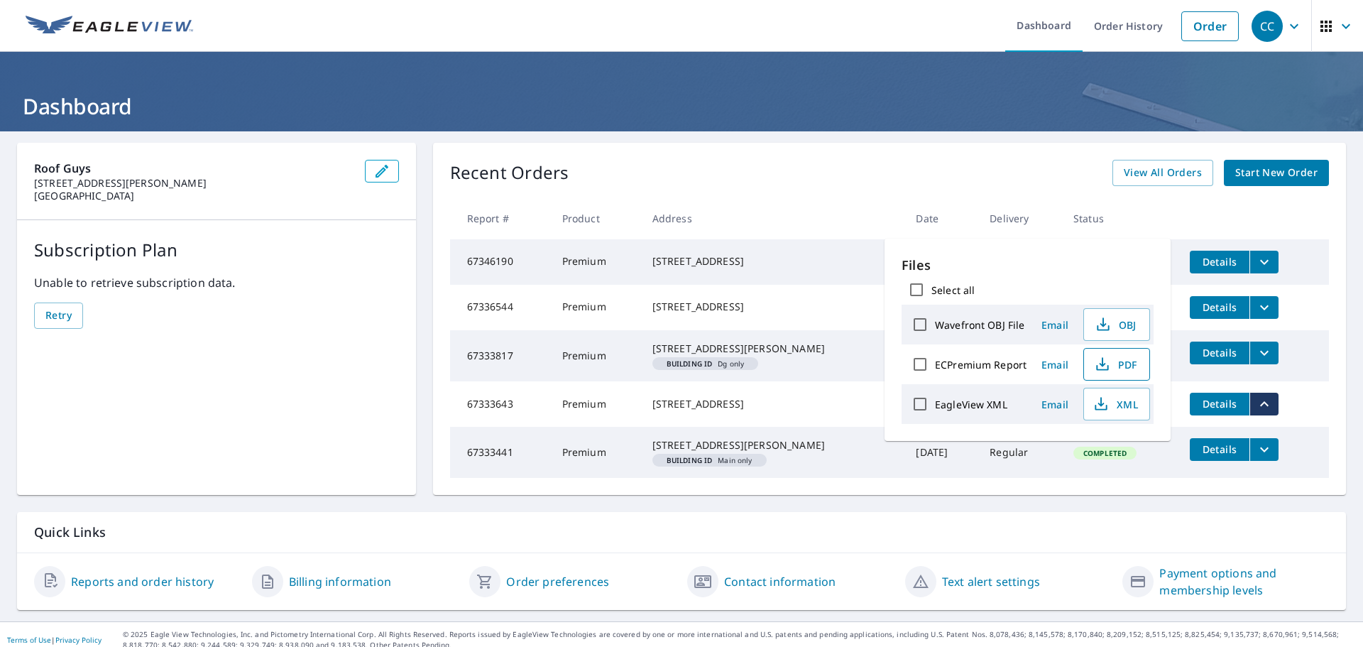  I want to click on button: filesDropdownBtn-67333817, so click(1264, 353).